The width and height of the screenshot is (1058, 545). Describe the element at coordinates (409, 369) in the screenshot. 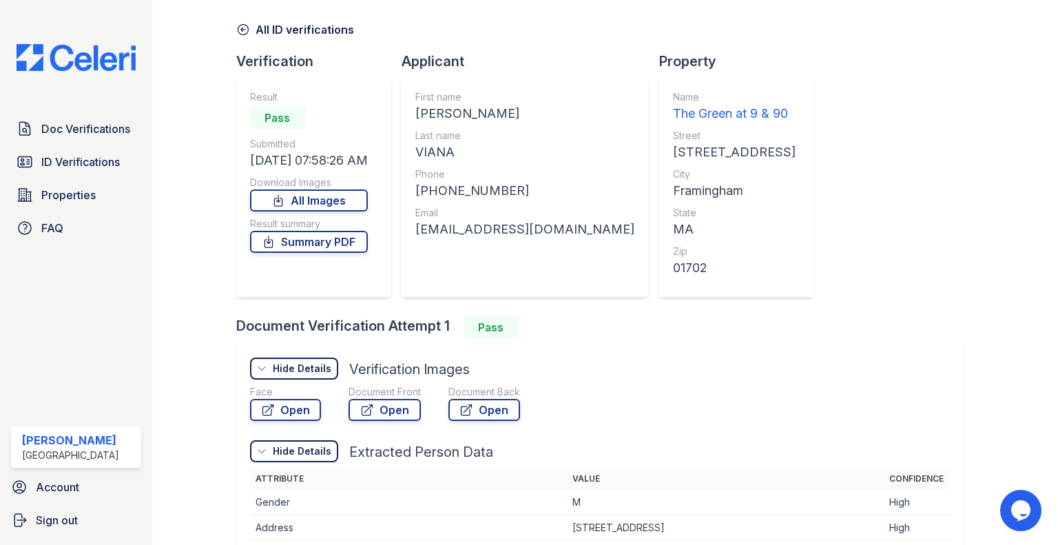

I see `div: Verification Images` at that location.